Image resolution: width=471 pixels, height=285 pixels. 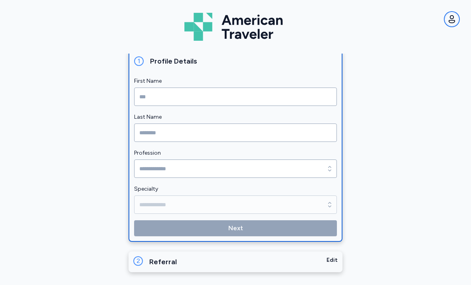 I want to click on label: Specialty, so click(x=236, y=189).